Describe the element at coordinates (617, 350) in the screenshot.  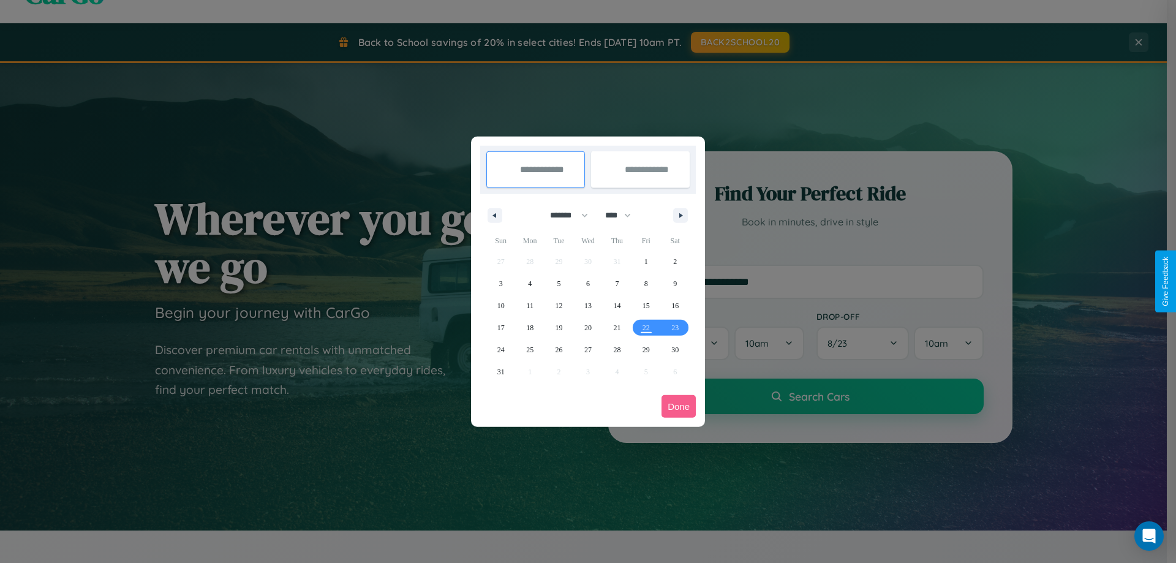
I see `span: 28` at that location.